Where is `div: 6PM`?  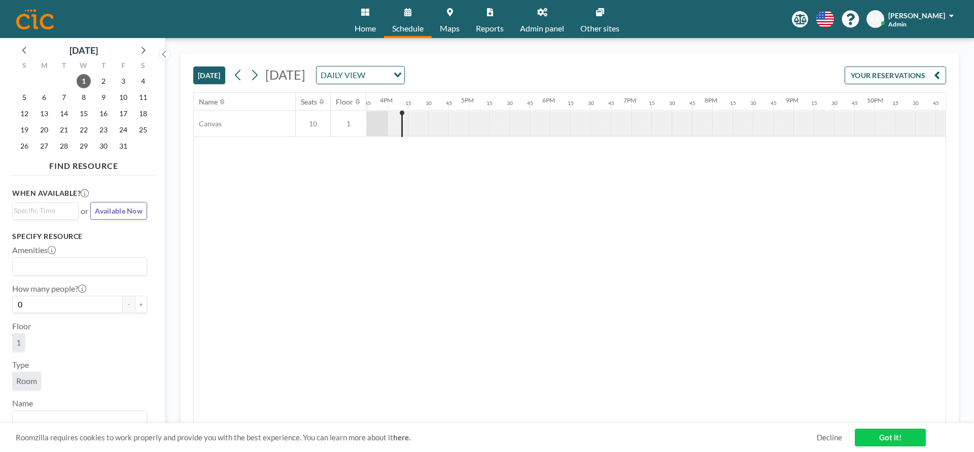 div: 6PM is located at coordinates (549, 100).